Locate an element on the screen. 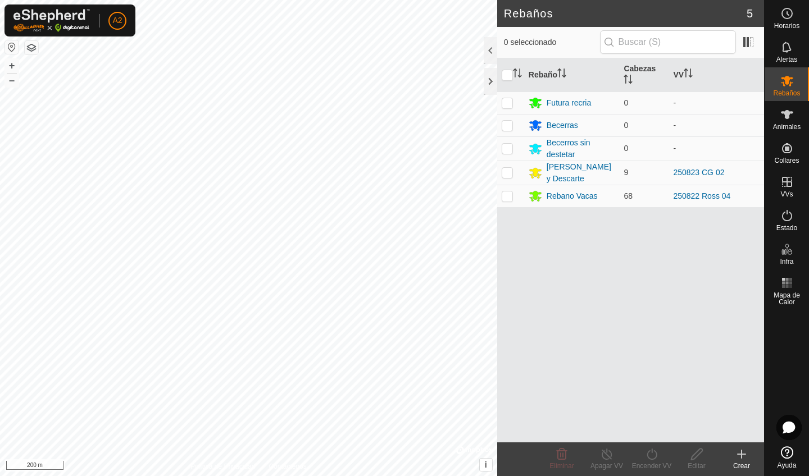  h2: Rebaños is located at coordinates (625, 13).